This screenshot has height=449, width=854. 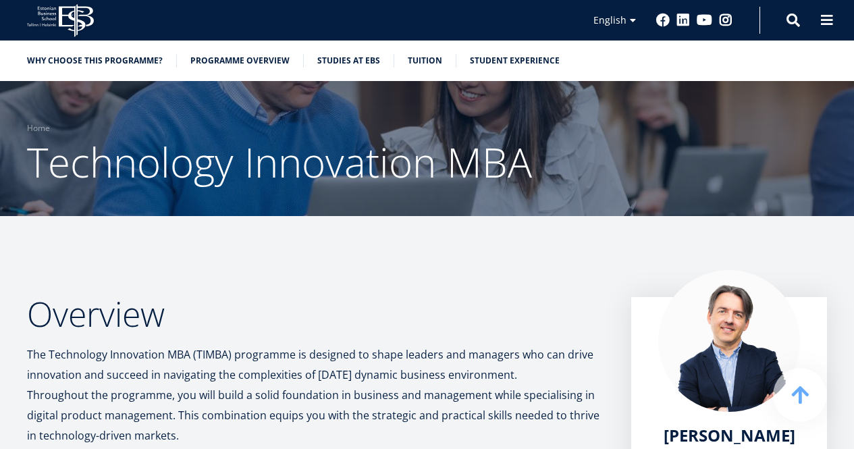 I want to click on a: Tuition, so click(x=424, y=61).